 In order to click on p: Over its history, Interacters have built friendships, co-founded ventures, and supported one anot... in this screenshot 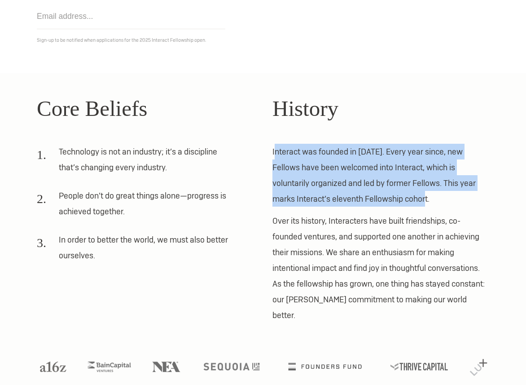, I will do `click(380, 267)`.